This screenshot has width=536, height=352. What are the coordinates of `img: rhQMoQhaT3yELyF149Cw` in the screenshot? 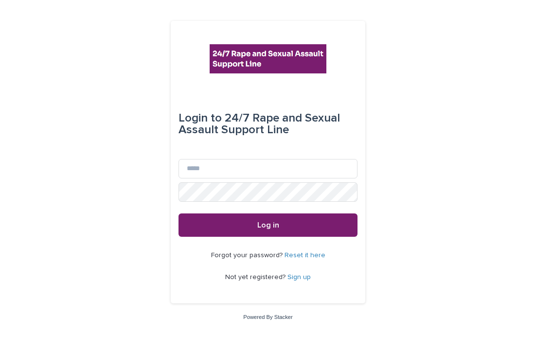 It's located at (268, 59).